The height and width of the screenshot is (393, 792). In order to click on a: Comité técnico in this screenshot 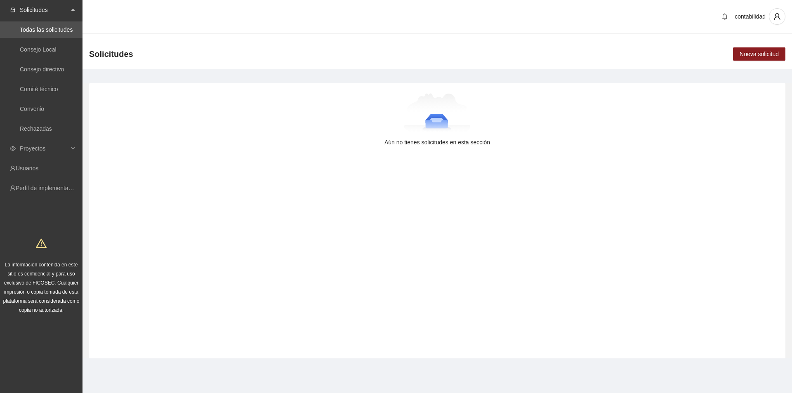, I will do `click(39, 89)`.